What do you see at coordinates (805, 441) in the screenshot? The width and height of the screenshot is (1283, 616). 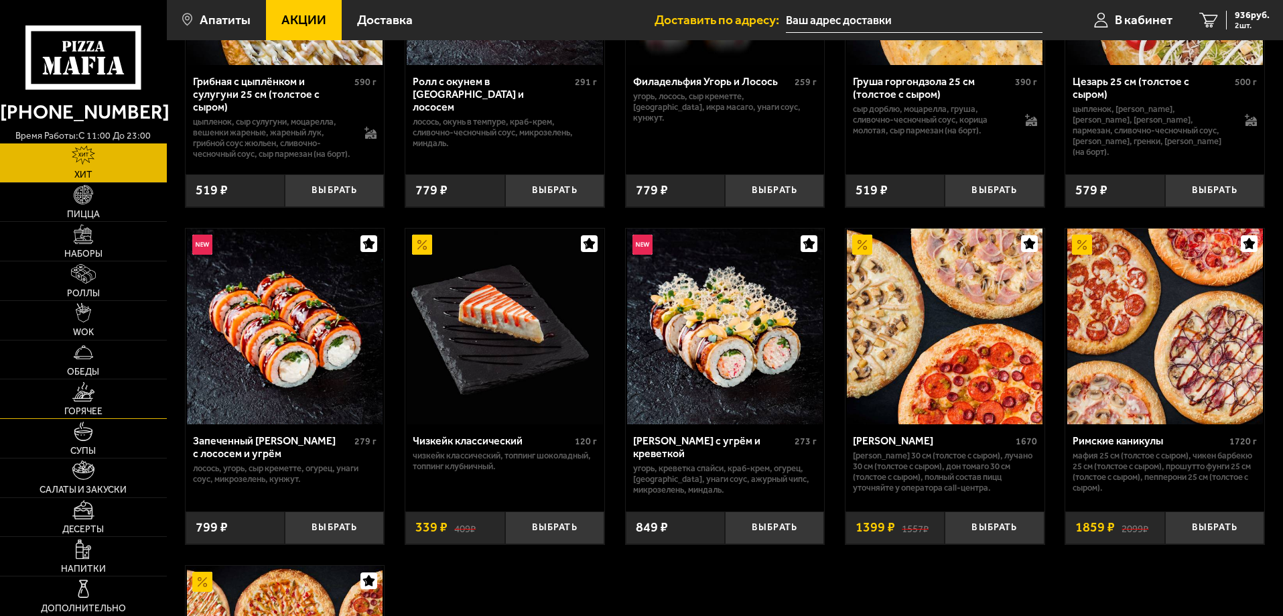 I see `span: 273 г` at bounding box center [805, 441].